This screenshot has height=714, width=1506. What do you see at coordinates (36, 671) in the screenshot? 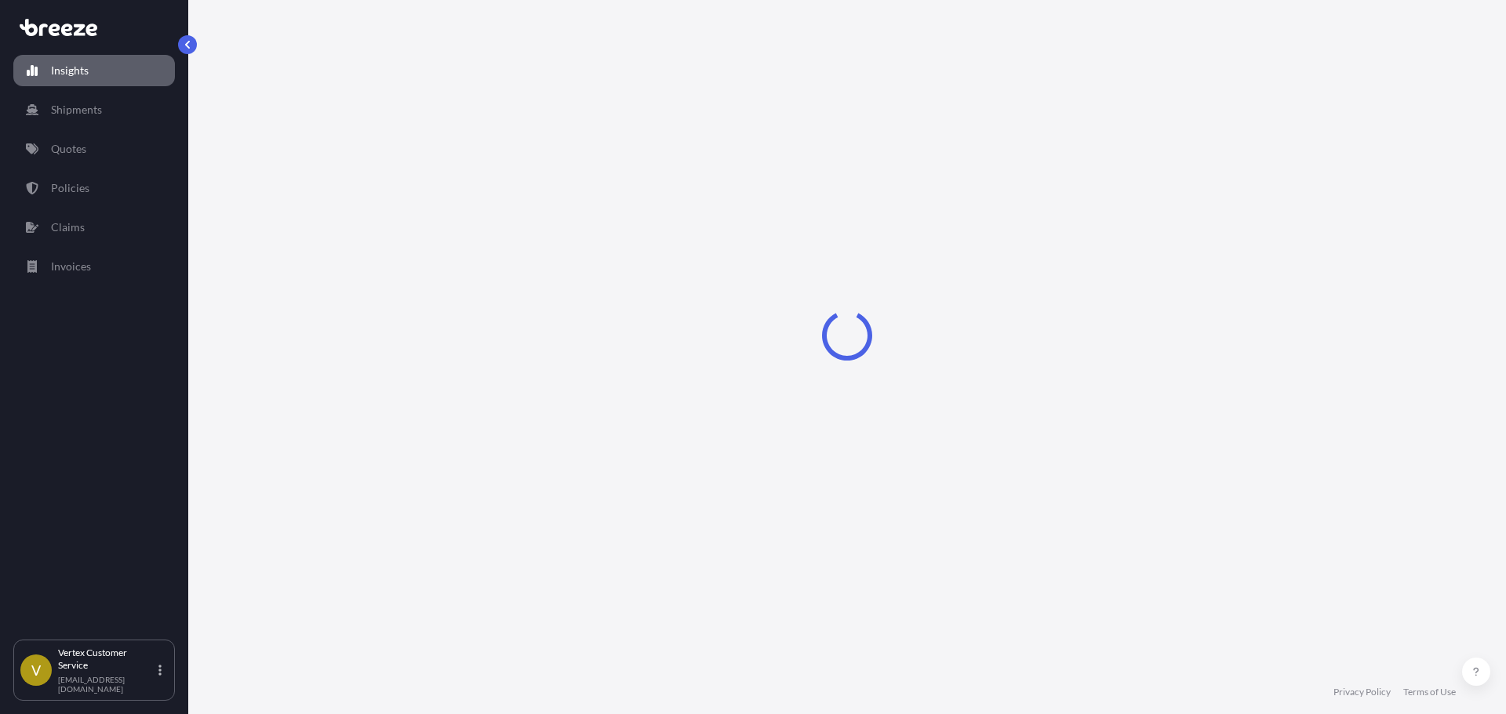
I see `span: V` at bounding box center [36, 671].